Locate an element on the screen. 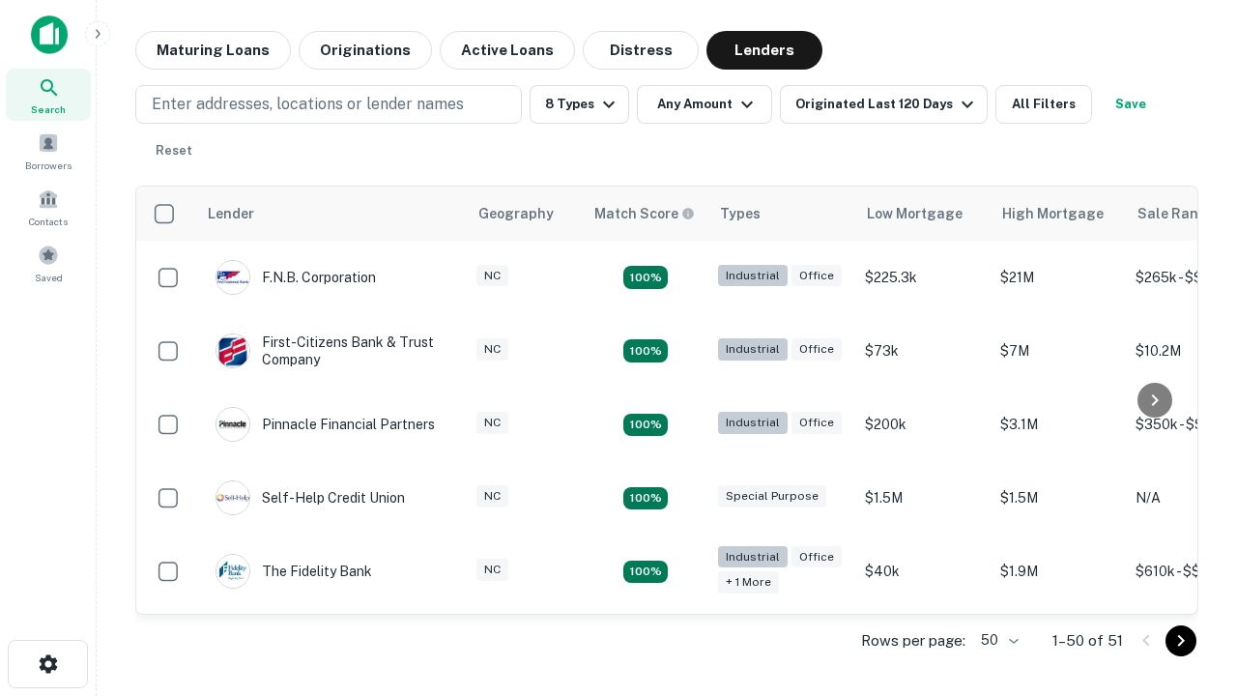 The width and height of the screenshot is (1237, 696). div: First-citizens Bank & Trust Company is located at coordinates (331, 351).